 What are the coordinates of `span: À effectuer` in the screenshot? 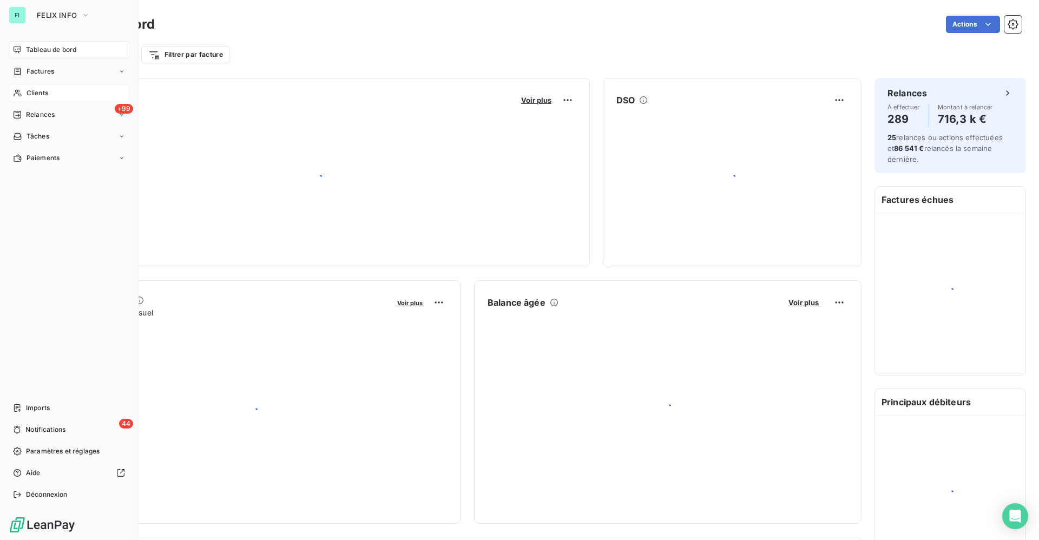 It's located at (903, 107).